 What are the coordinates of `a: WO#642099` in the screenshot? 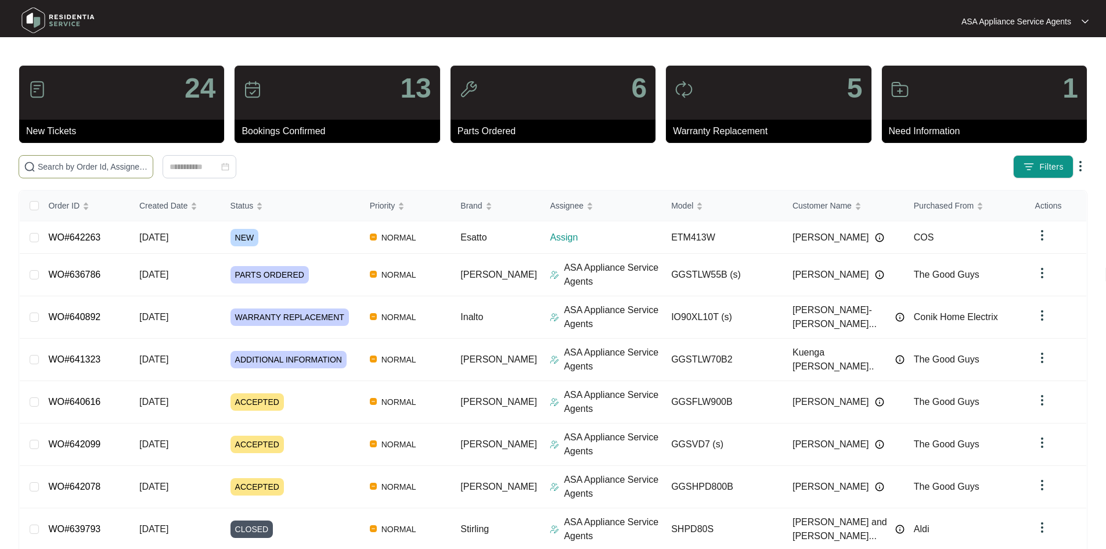 It's located at (74, 444).